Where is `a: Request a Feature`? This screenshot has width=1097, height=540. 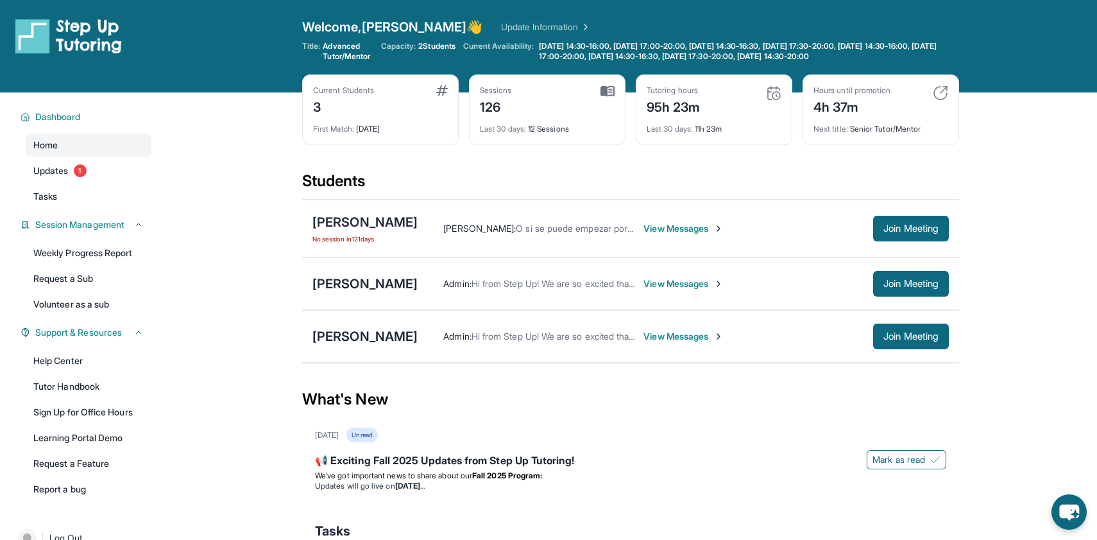
a: Request a Feature is located at coordinates (89, 463).